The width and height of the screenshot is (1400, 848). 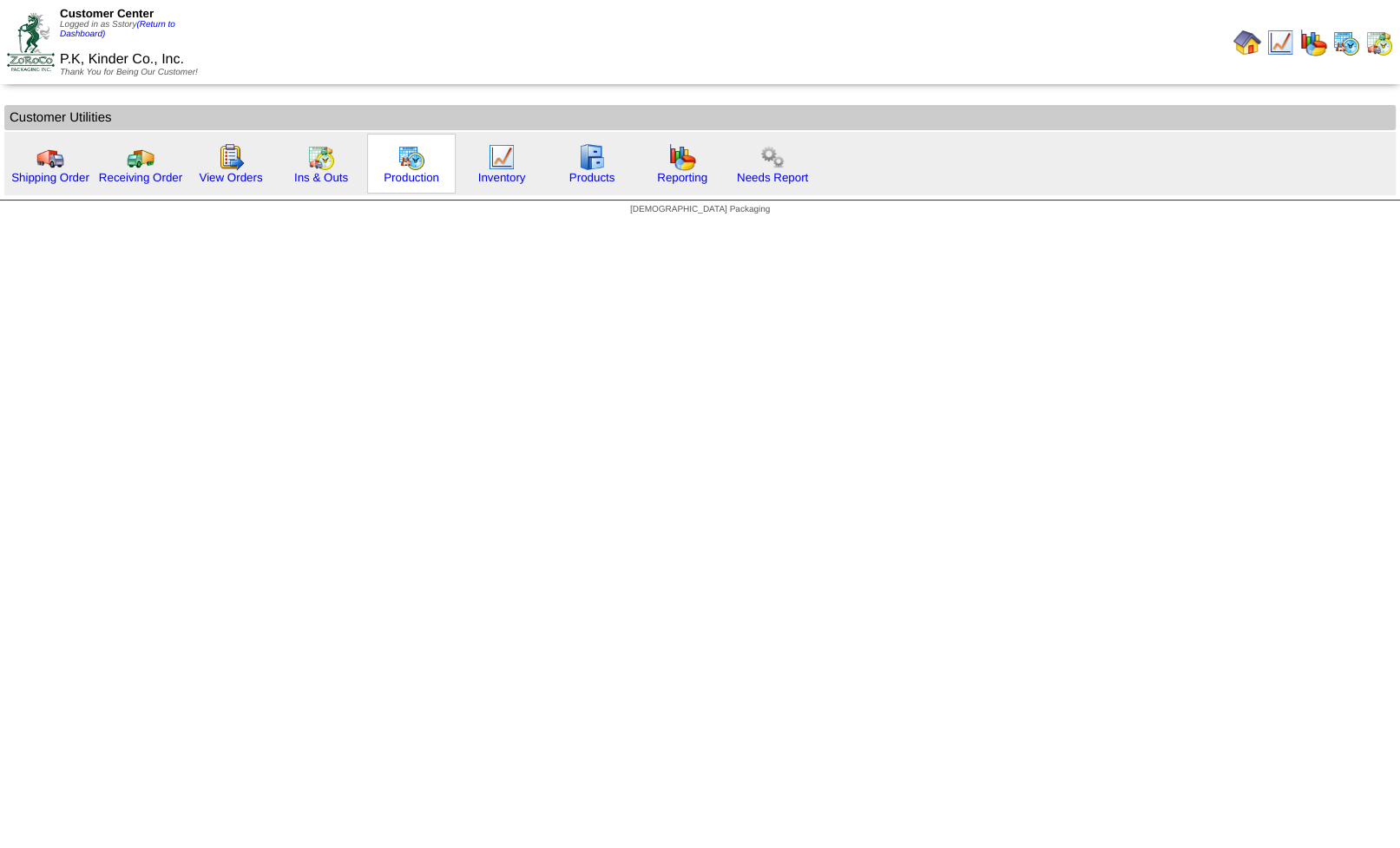 What do you see at coordinates (117, 30) in the screenshot?
I see `a: (Return to Dashboard)` at bounding box center [117, 30].